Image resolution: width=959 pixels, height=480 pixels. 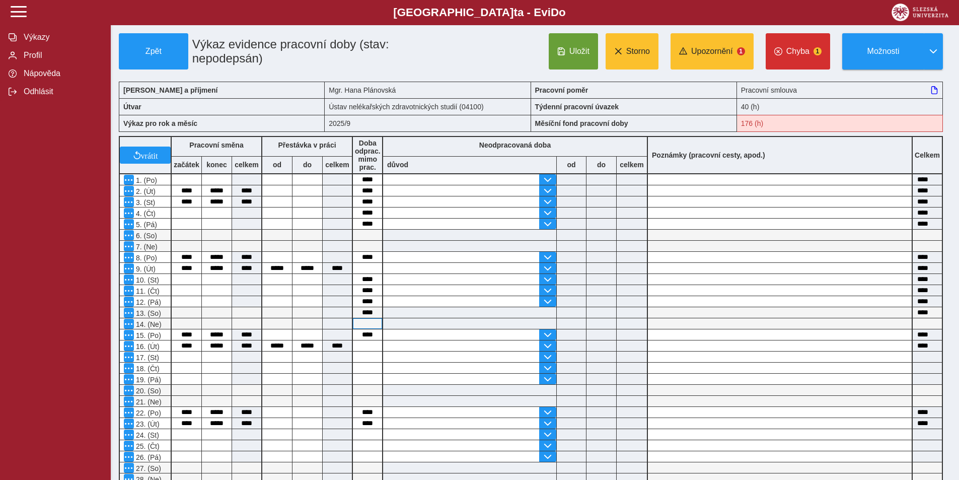 I want to click on div: Fond pracovní doby (176 h) a součet hodin (123 h) se neshodují!, so click(x=839, y=123).